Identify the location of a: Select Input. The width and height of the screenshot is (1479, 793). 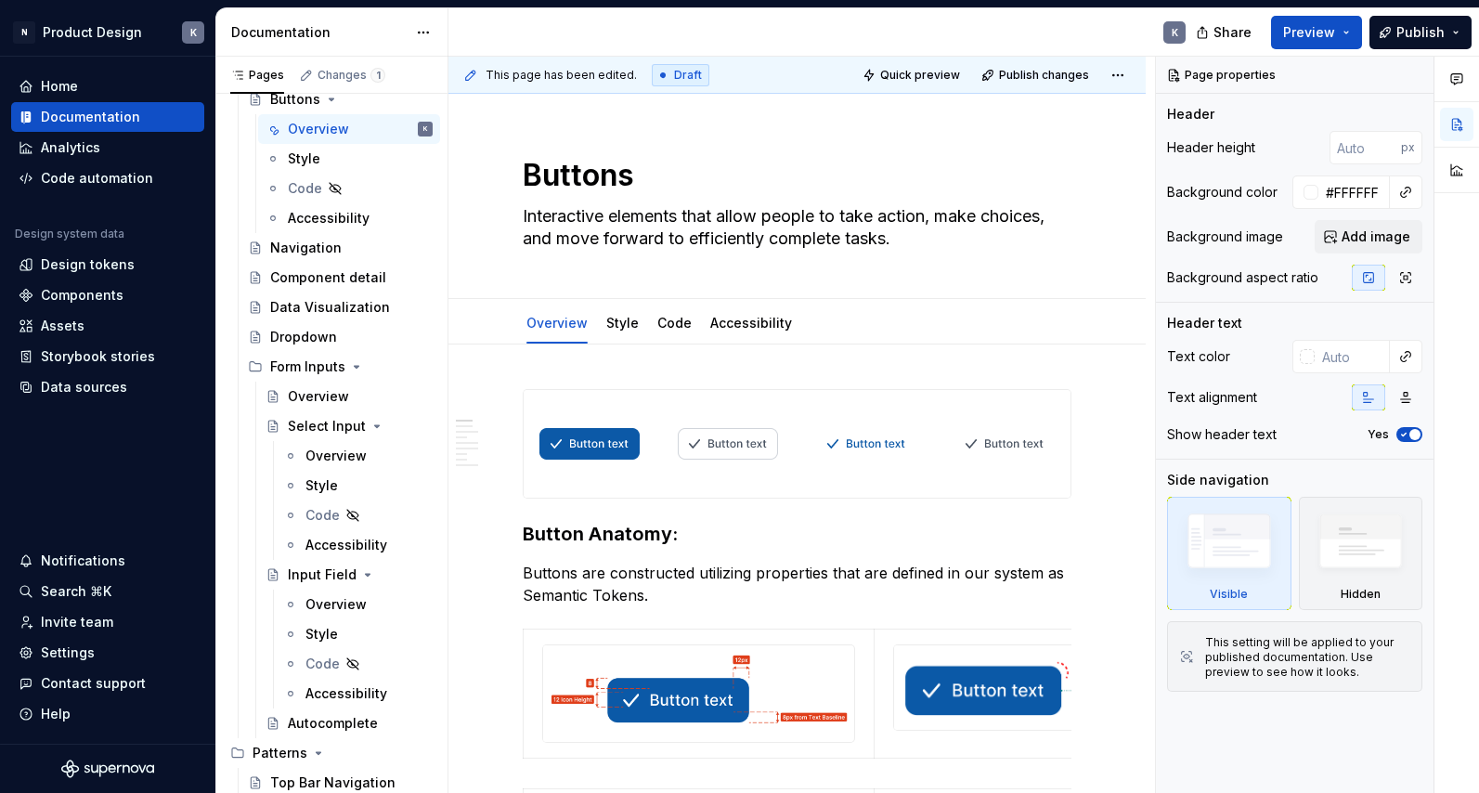
(349, 426).